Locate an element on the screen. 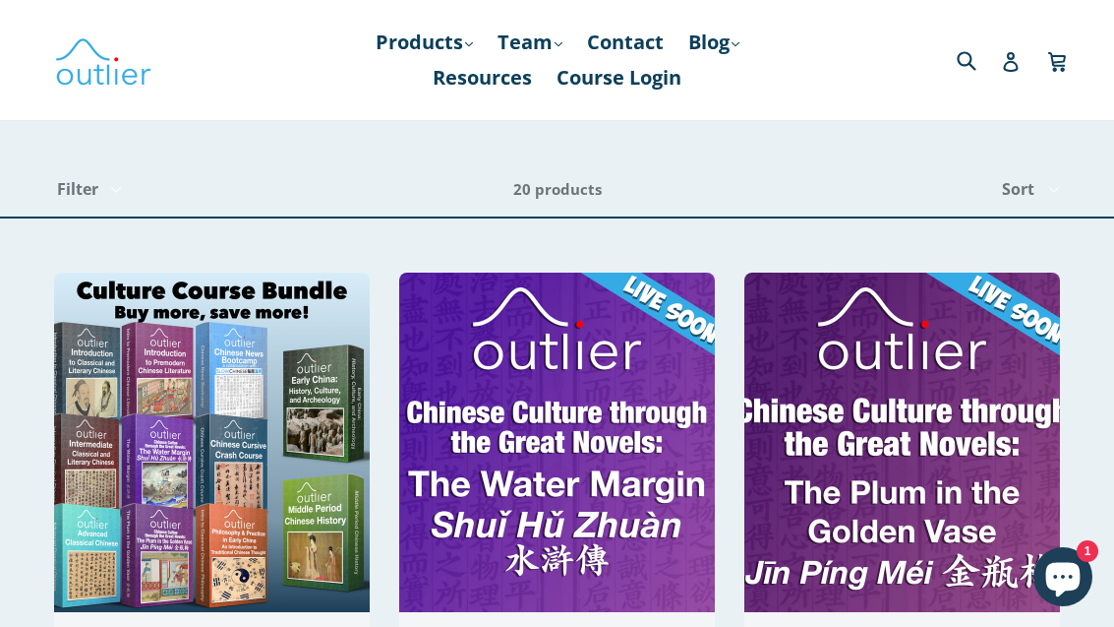 The height and width of the screenshot is (627, 1114). a: Blog is located at coordinates (714, 42).